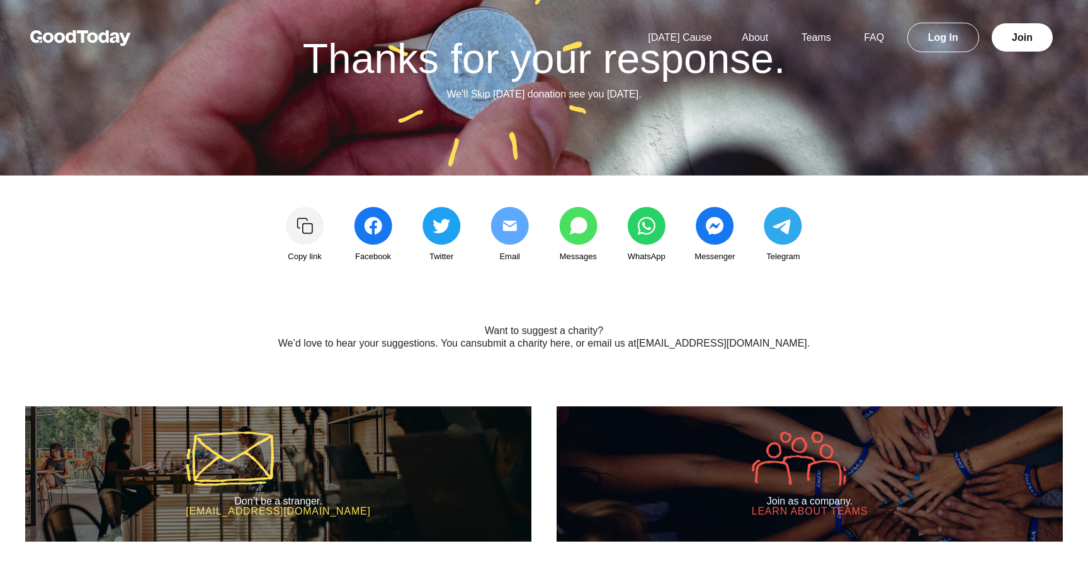 The width and height of the screenshot is (1088, 563). What do you see at coordinates (578, 235) in the screenshot?
I see `a: Messages` at bounding box center [578, 235].